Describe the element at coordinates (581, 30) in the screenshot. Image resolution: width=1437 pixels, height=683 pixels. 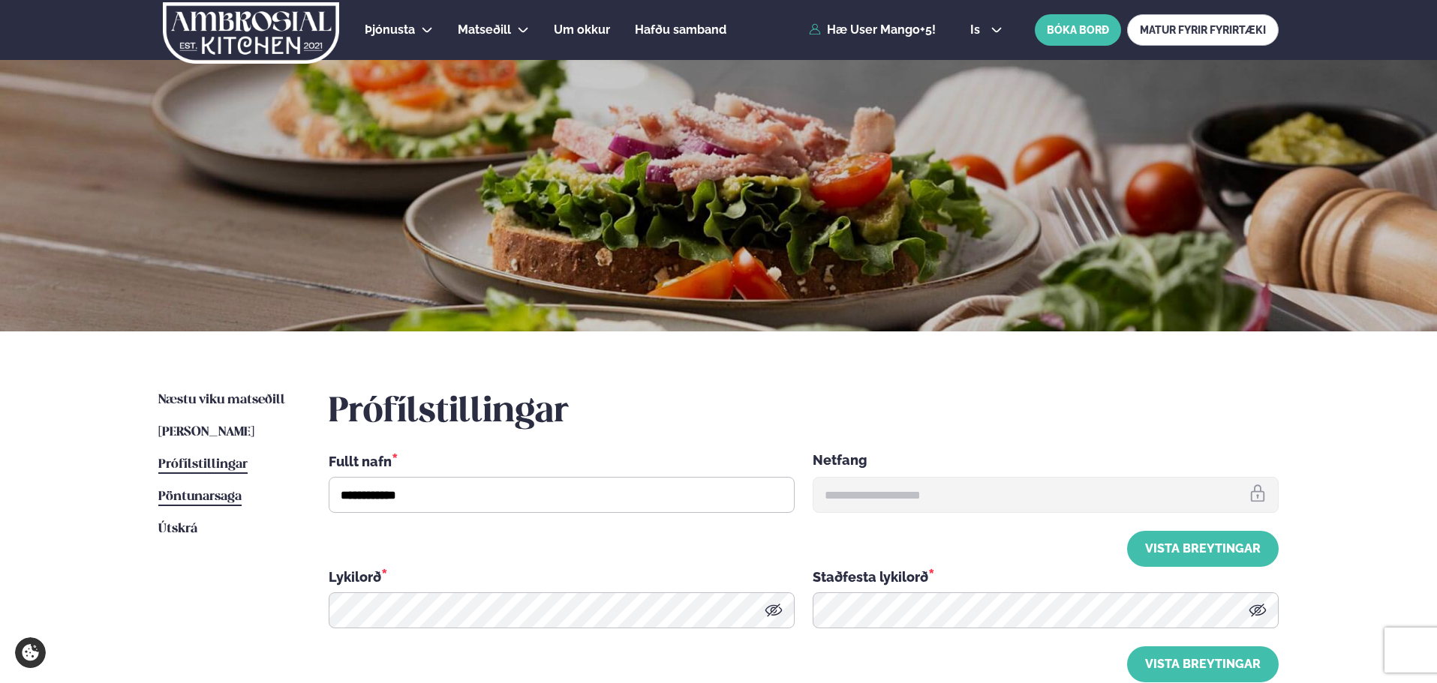
I see `a: Um okkur` at that location.